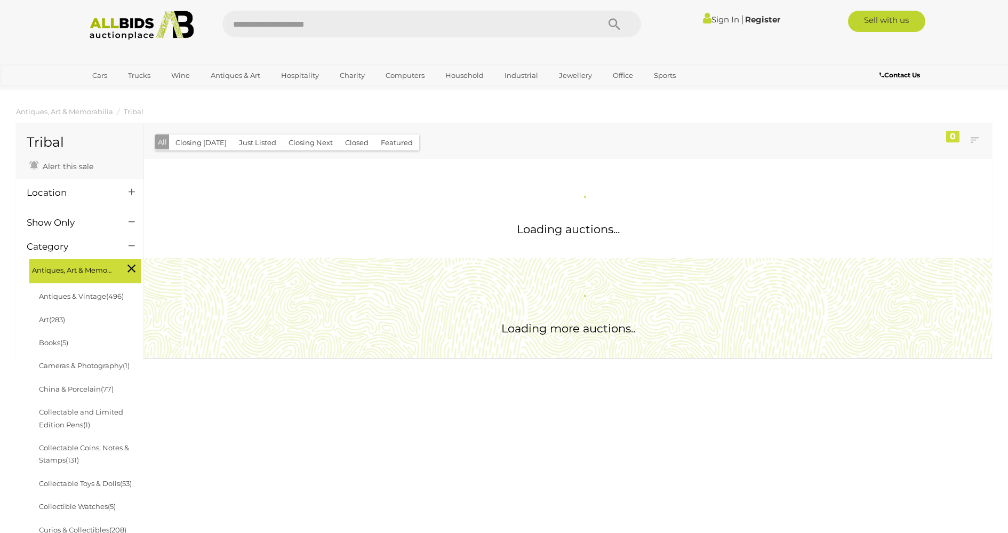 The image size is (1008, 533). Describe the element at coordinates (568, 229) in the screenshot. I see `span: Loading auctions...` at that location.